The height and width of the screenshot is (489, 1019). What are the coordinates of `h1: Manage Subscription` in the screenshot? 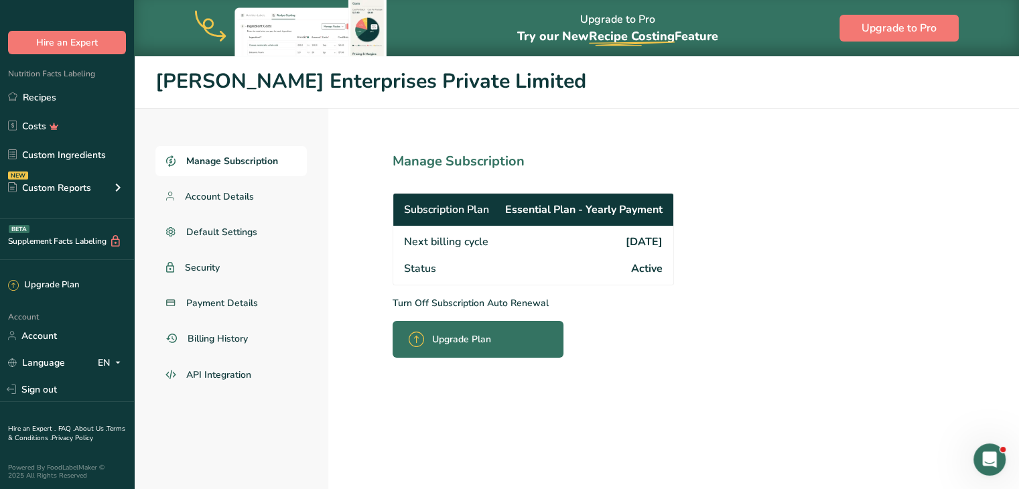 It's located at (563, 161).